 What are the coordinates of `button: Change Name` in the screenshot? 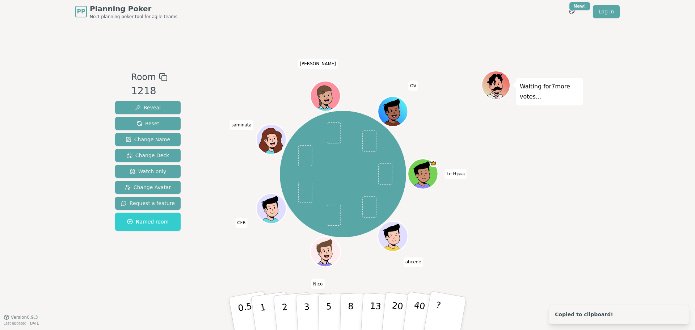 It's located at (148, 139).